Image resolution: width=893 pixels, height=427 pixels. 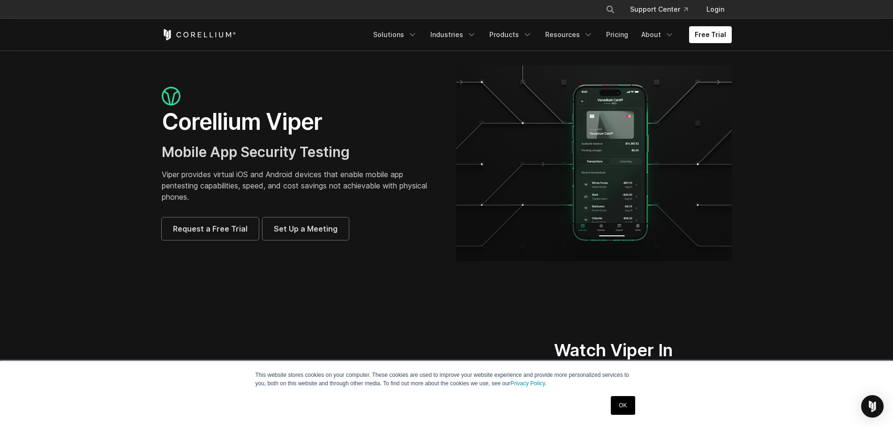 What do you see at coordinates (610, 9) in the screenshot?
I see `button: Search` at bounding box center [610, 9].